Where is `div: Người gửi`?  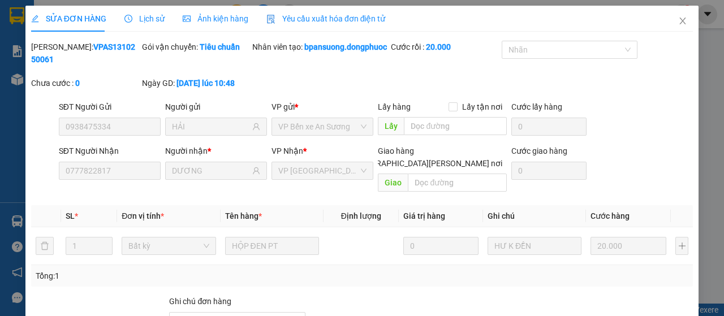 div: Người gửi is located at coordinates (216, 107).